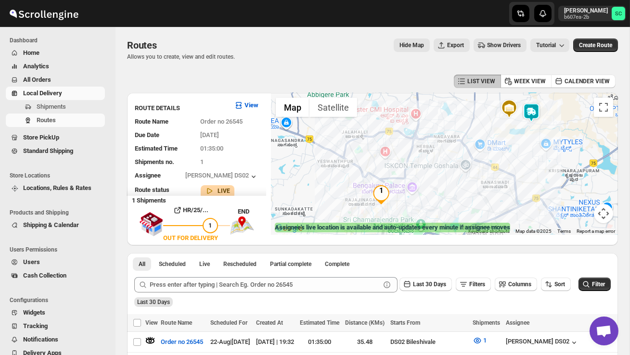  What do you see at coordinates (595, 285) in the screenshot?
I see `button: Filter` at bounding box center [595, 285].